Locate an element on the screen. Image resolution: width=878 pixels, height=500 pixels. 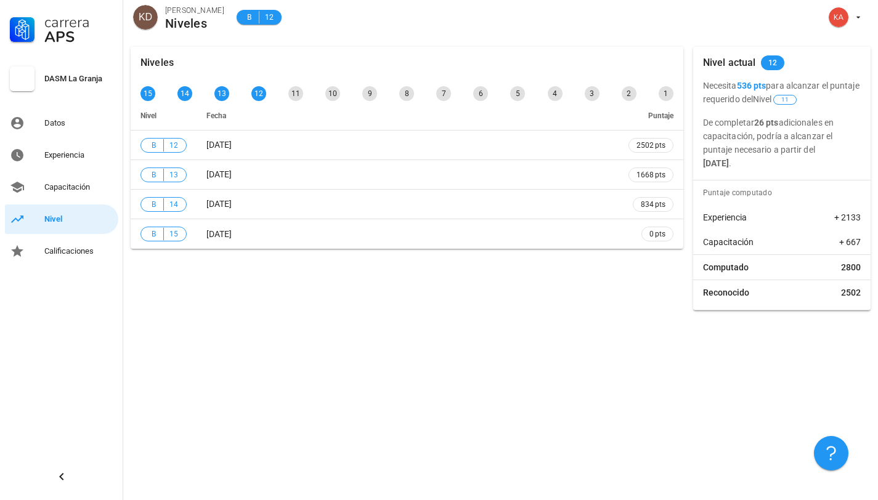
div: Experiencia is located at coordinates (79, 155).